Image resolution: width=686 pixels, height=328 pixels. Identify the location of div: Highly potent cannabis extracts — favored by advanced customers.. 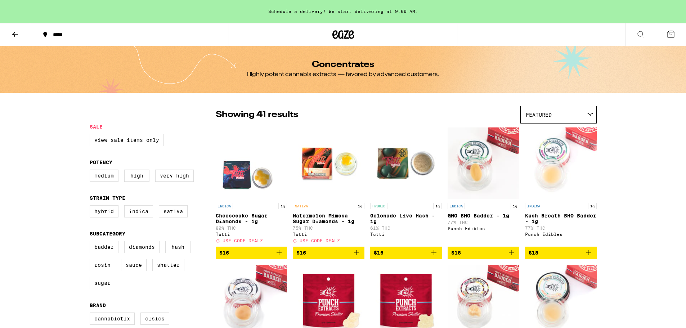
(343, 75).